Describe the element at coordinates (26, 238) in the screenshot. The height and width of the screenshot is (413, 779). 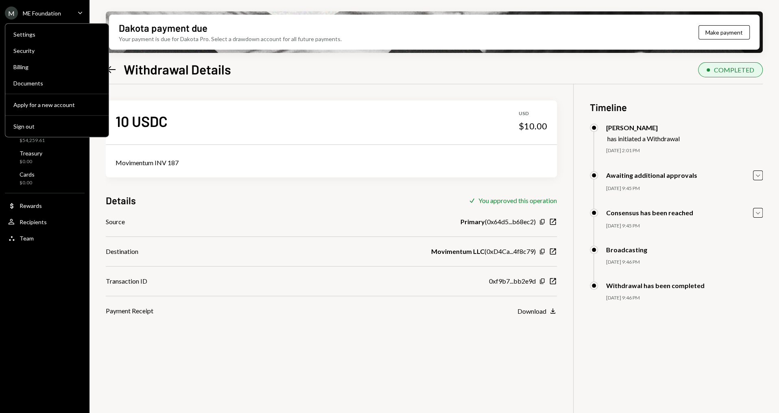
I see `div: Team` at that location.